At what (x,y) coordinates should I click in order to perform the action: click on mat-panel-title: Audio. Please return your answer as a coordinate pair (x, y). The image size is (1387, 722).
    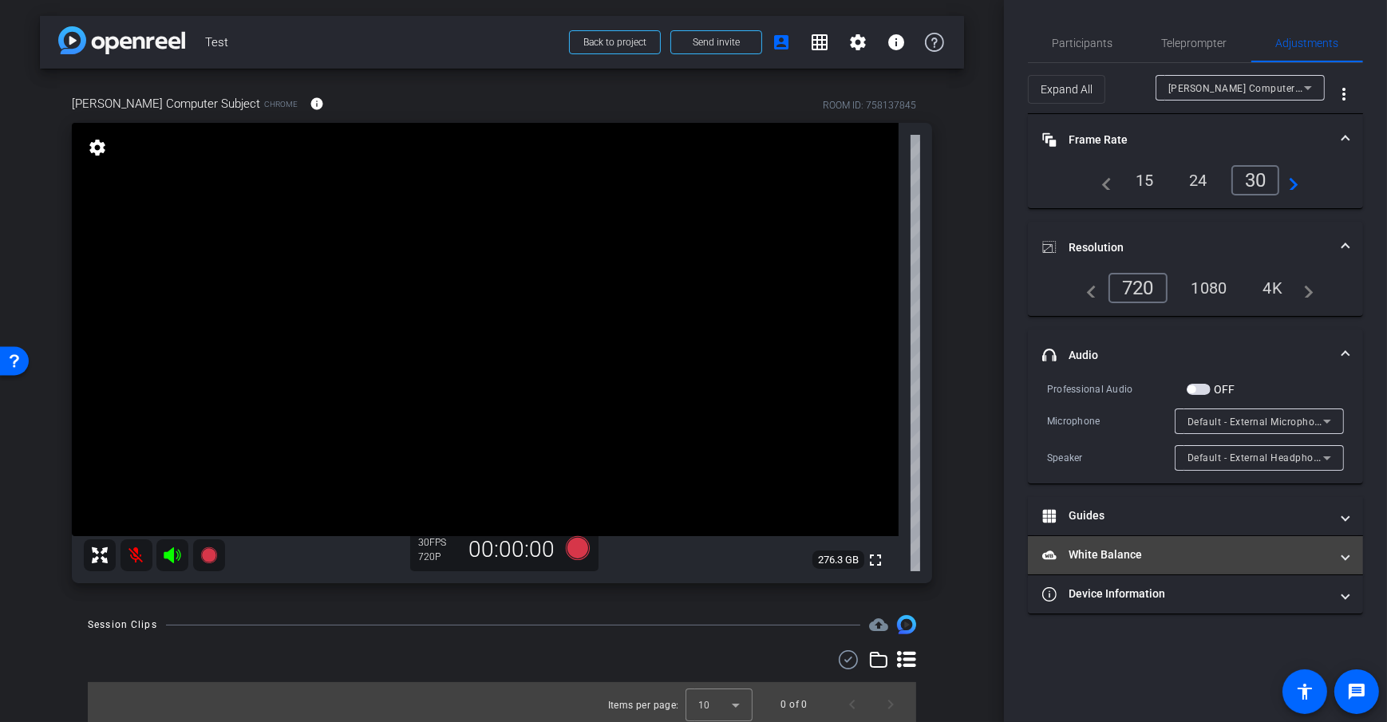
    Looking at the image, I should click on (1186, 355).